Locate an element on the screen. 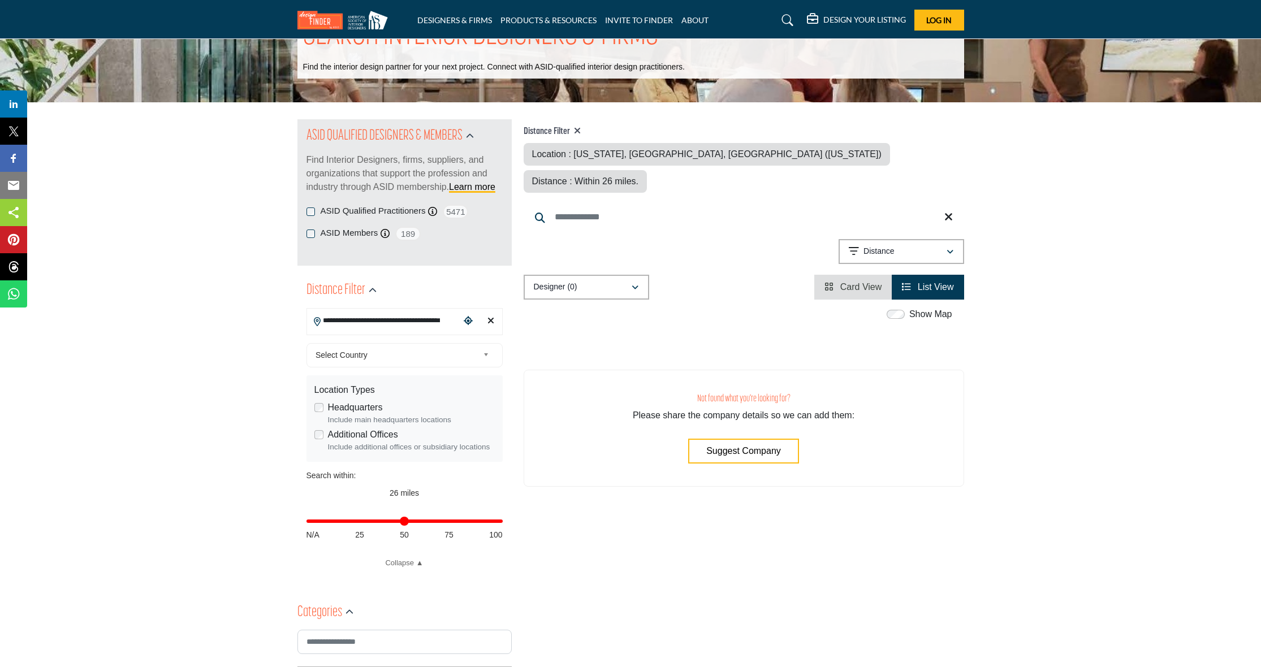  input: ASID Members checkbox is located at coordinates (310, 233).